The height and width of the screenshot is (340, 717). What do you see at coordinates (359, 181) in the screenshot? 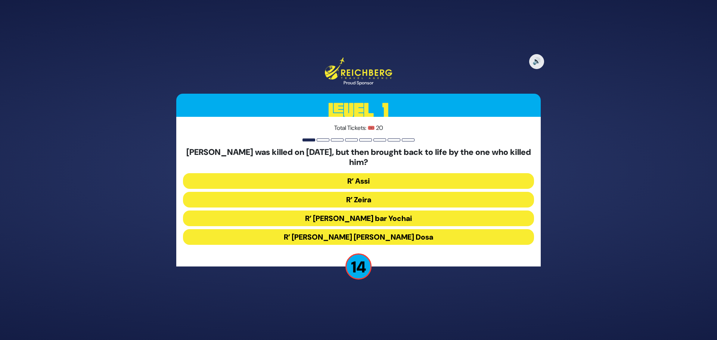
I see `button: R’ Assi` at bounding box center [359, 181].